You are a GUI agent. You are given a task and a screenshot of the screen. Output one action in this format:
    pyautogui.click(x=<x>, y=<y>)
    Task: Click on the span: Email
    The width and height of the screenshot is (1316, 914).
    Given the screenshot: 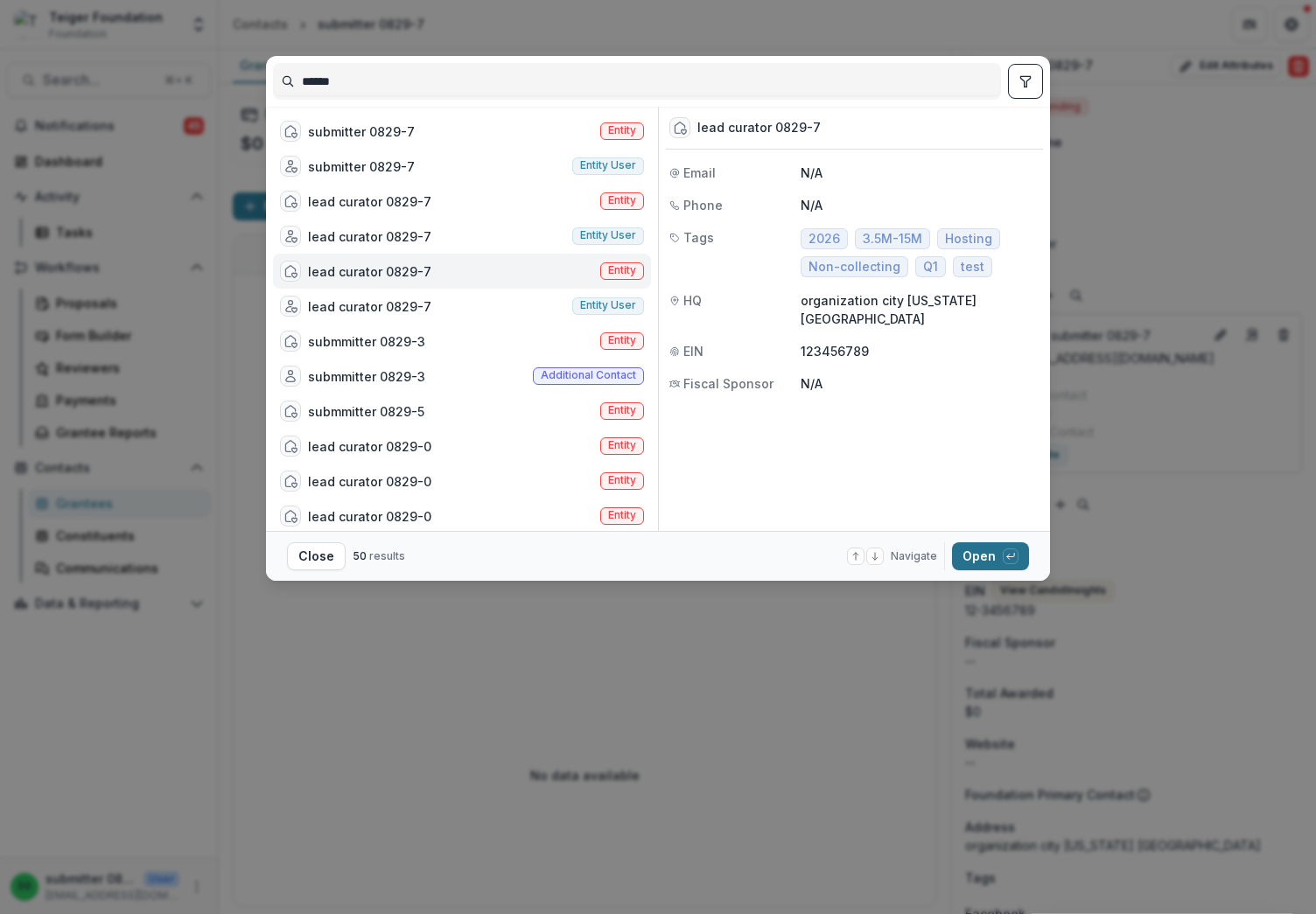 What is the action you would take?
    pyautogui.click(x=699, y=172)
    